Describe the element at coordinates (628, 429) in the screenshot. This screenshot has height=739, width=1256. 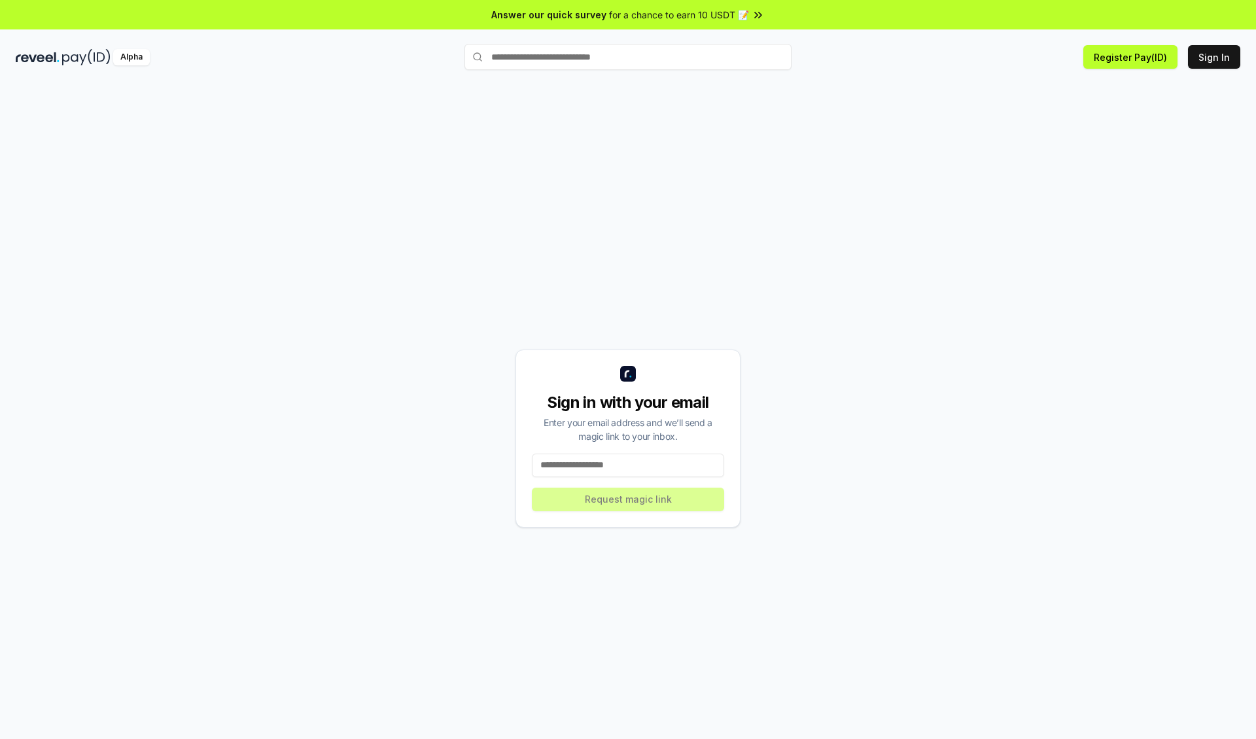
I see `div: Enter your email address and we’ll send a magic link to your inbox.` at that location.